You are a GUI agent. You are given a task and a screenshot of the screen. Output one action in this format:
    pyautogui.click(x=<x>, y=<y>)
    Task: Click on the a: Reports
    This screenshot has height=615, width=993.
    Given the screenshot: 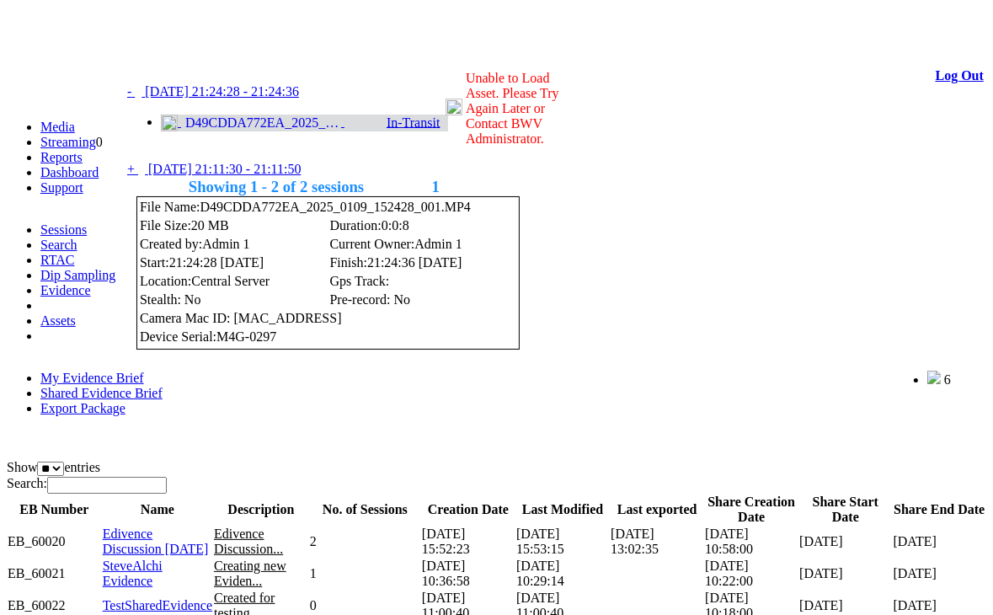 What is the action you would take?
    pyautogui.click(x=62, y=157)
    